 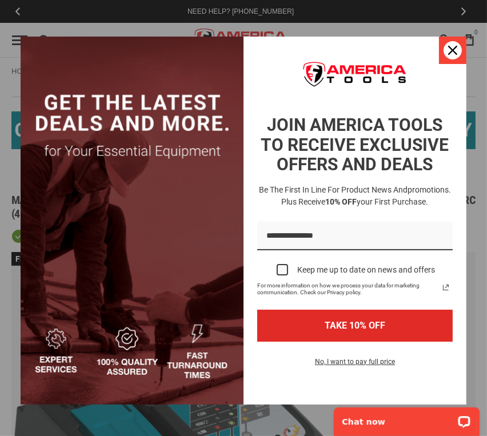 I want to click on button: Open LiveChat chat widget, so click(x=138, y=22).